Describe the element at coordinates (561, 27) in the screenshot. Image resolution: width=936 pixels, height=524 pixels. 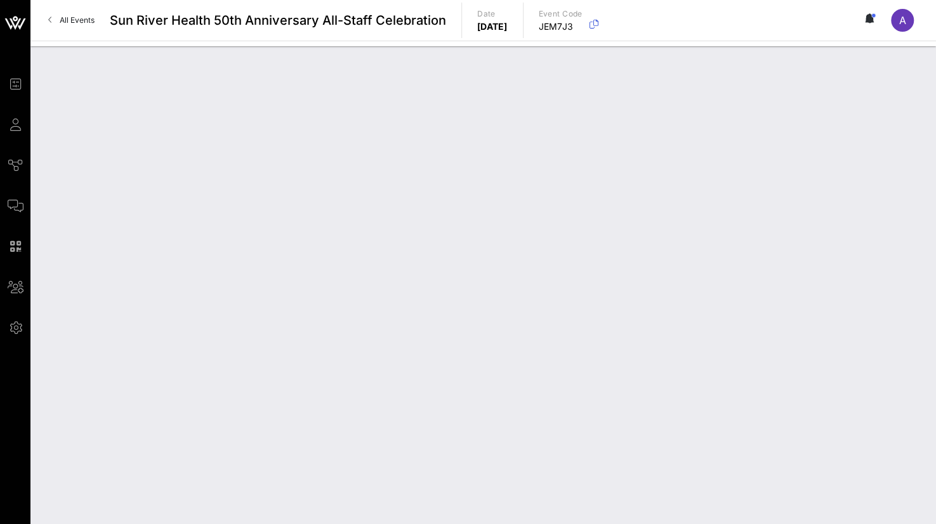
I see `p: JEM7J3` at that location.